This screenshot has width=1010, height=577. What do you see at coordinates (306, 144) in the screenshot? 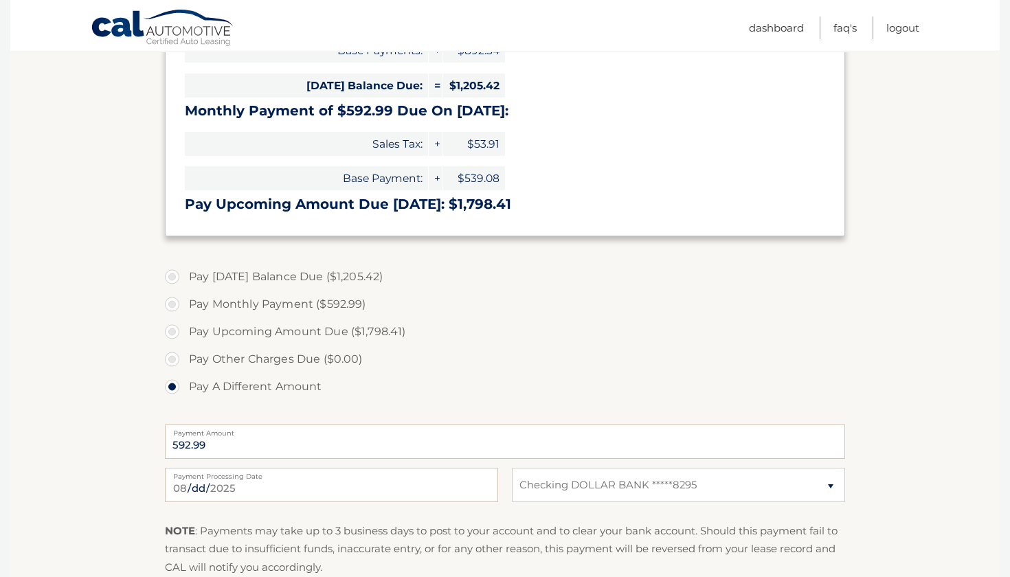
I see `span: Sales Tax:` at bounding box center [306, 144].